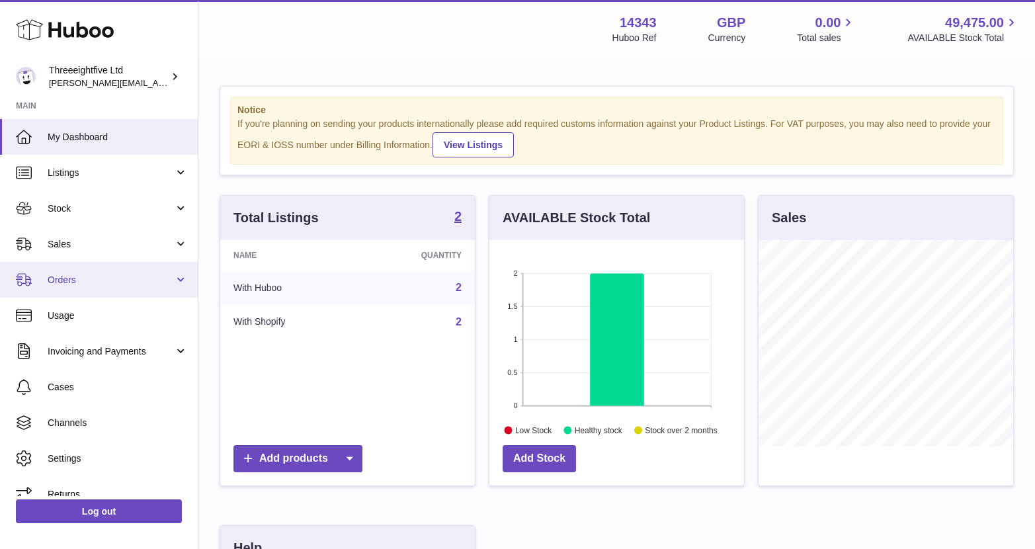 This screenshot has height=549, width=1035. I want to click on text: 1, so click(515, 339).